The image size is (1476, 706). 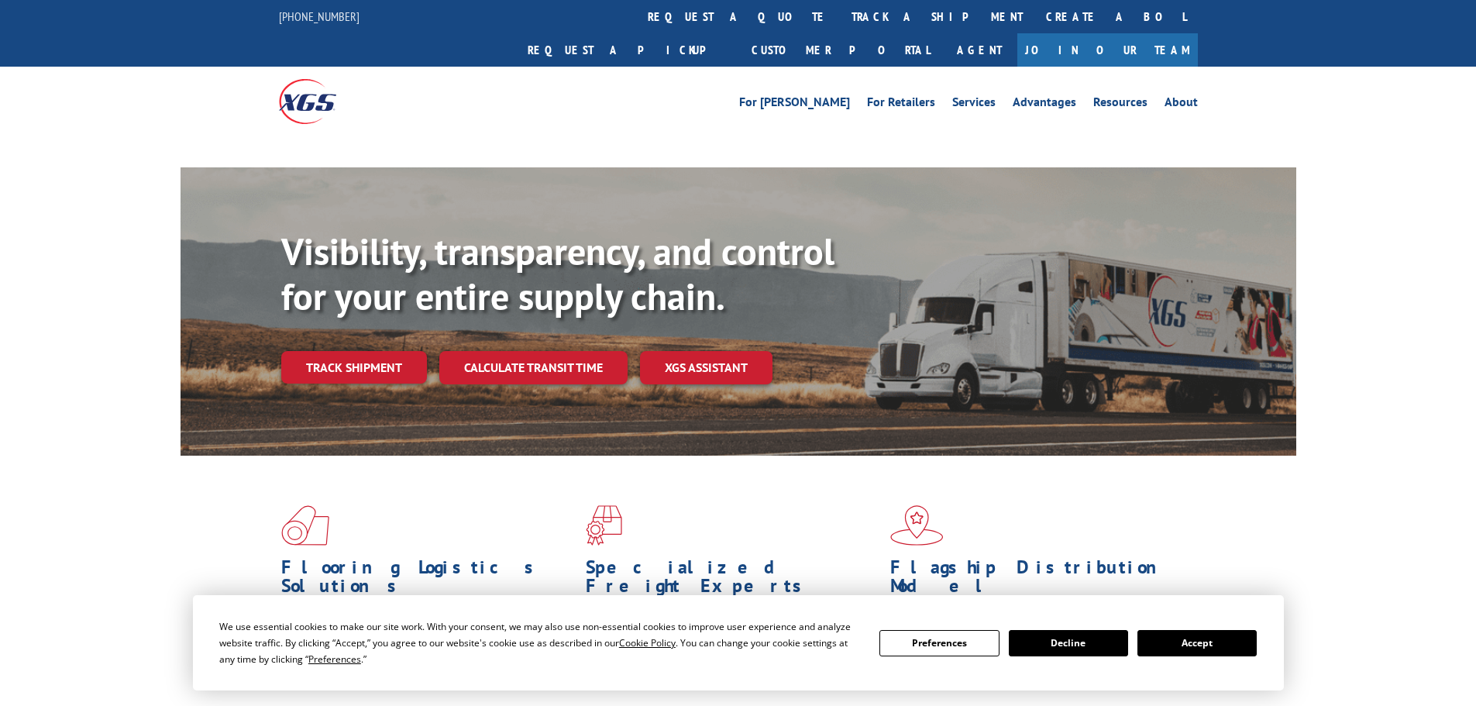 What do you see at coordinates (841, 50) in the screenshot?
I see `a: Customer Portal` at bounding box center [841, 50].